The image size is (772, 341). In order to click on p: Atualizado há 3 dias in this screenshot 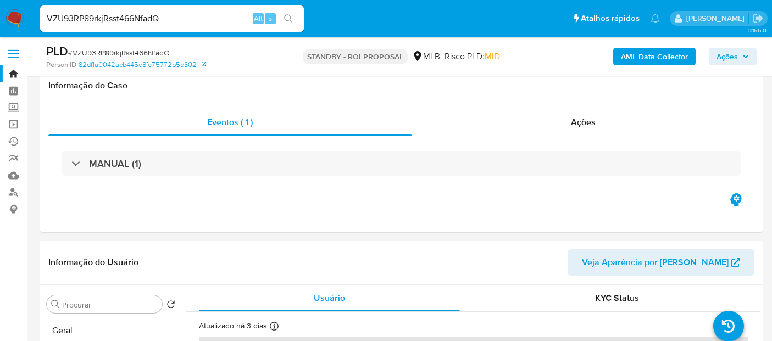, I will do `click(233, 326)`.